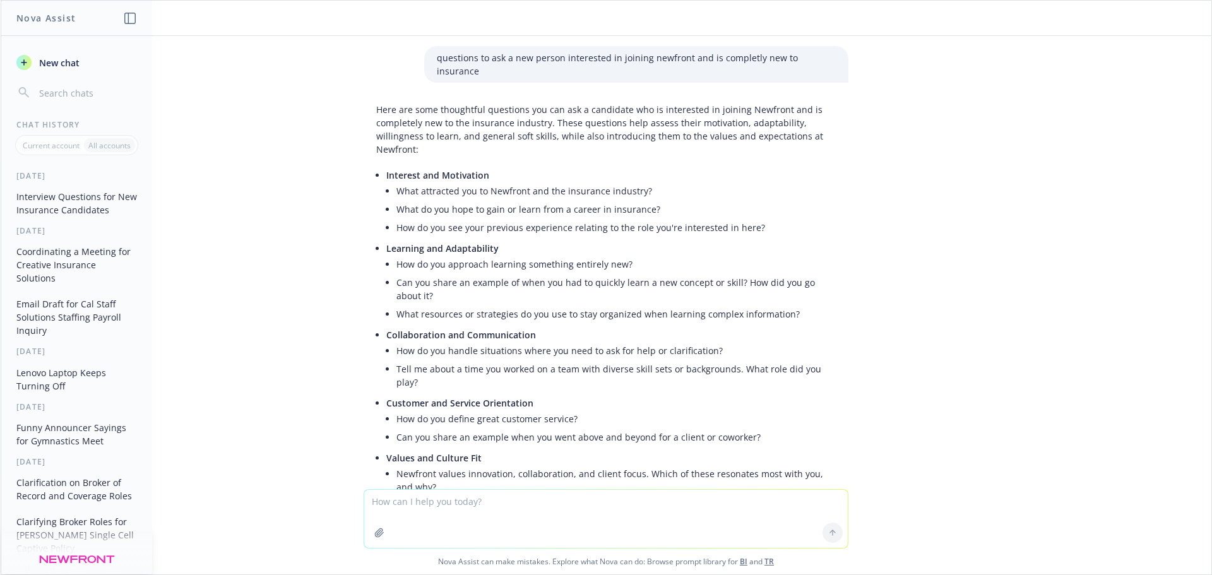 The image size is (1212, 575). Describe the element at coordinates (442, 248) in the screenshot. I see `span: Learning and Adaptability` at that location.